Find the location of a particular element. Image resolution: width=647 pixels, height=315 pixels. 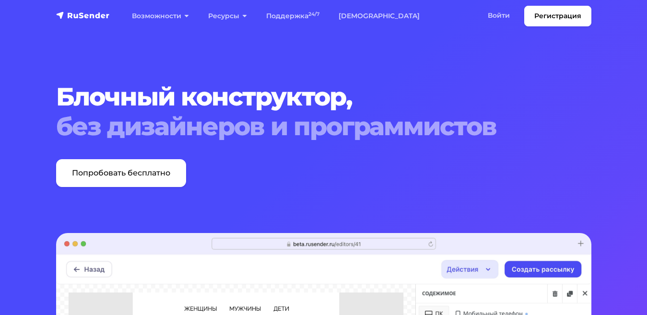

img: RuSender is located at coordinates (83, 15).